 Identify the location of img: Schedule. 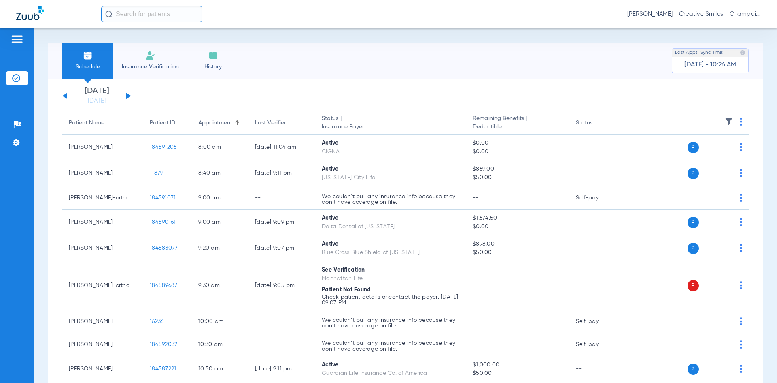
(88, 55).